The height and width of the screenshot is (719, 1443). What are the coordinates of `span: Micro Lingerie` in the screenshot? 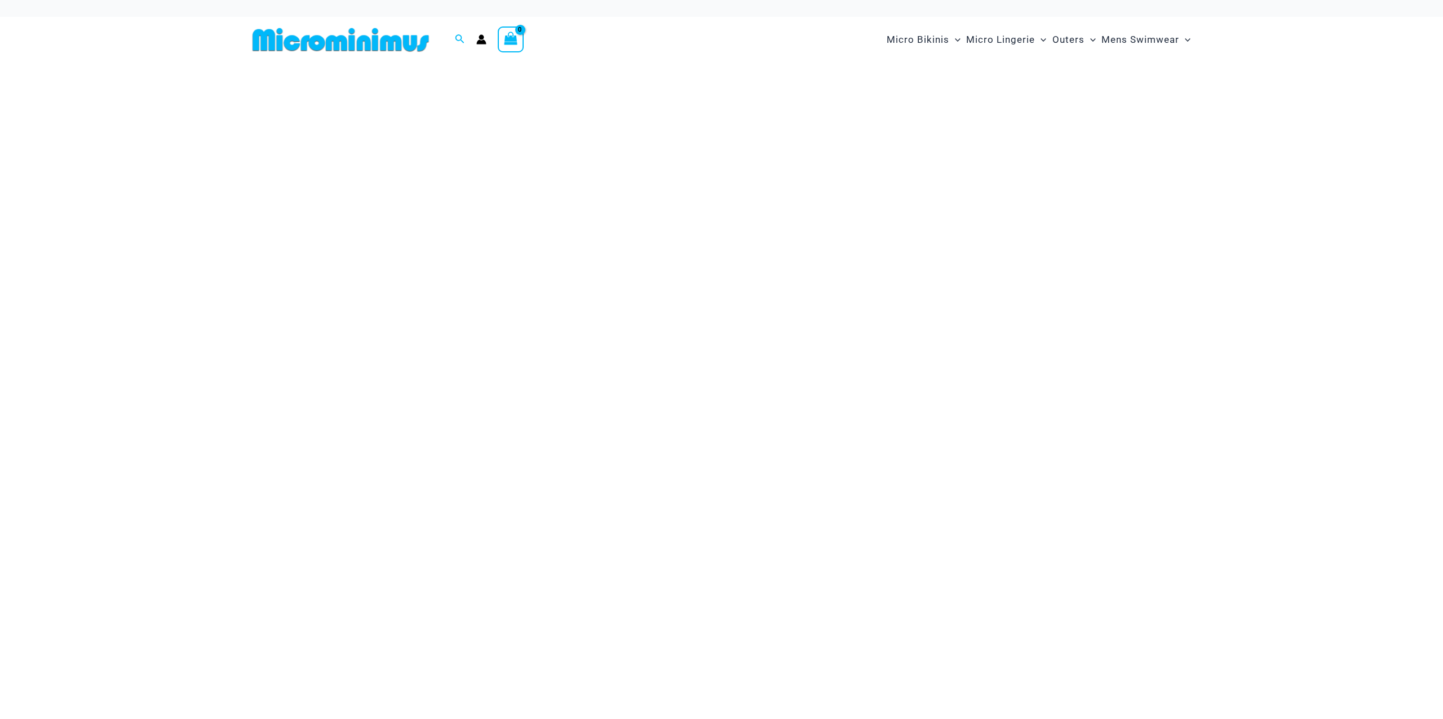 It's located at (1001, 39).